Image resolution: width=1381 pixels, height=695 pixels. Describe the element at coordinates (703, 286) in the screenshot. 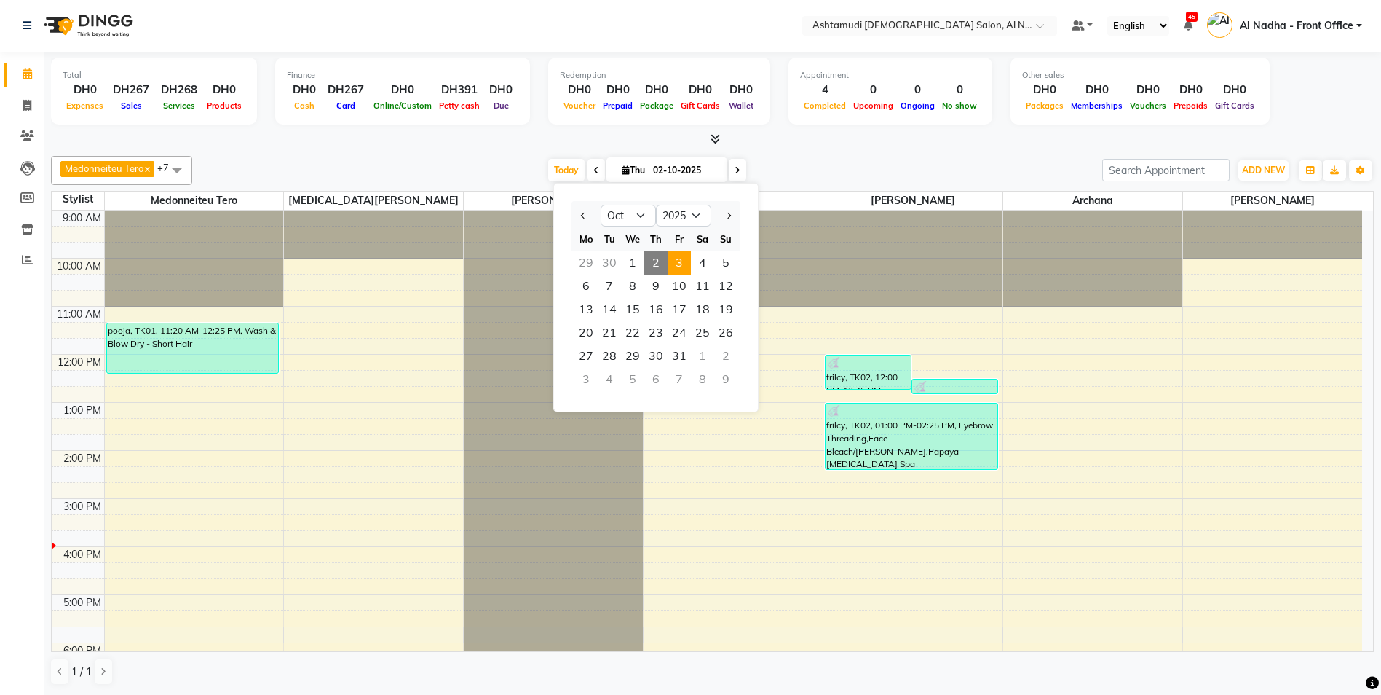

I see `span: 11` at that location.